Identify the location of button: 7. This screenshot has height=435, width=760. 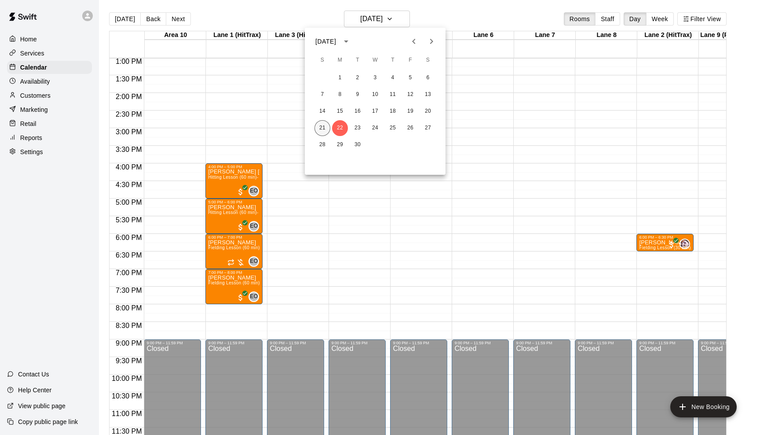
(322, 95).